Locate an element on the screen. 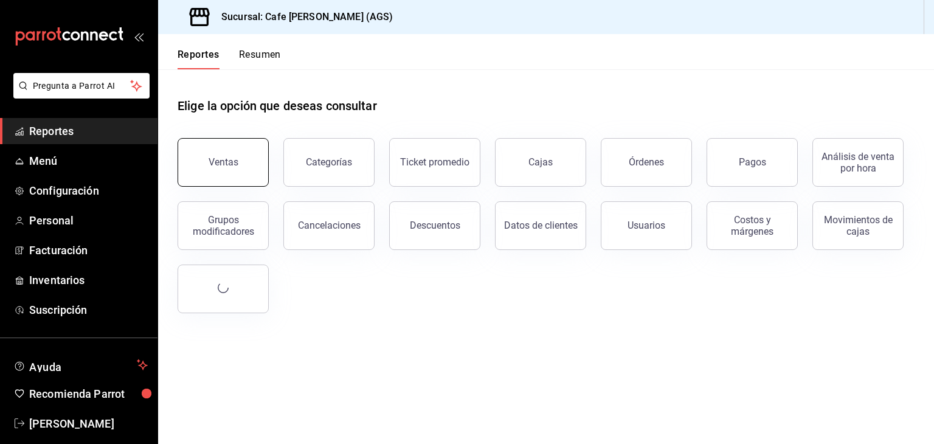 The width and height of the screenshot is (934, 444). div: Análisis de venta por hora is located at coordinates (858, 162).